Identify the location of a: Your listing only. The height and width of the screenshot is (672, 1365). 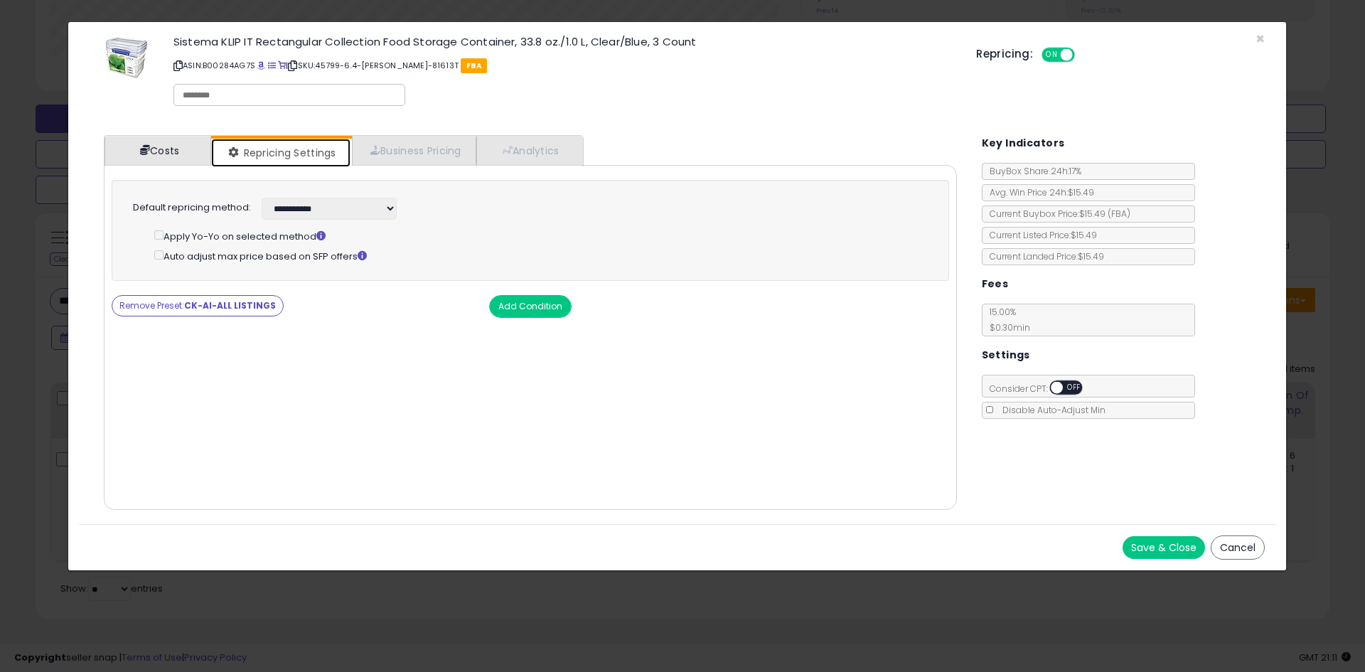
(282, 65).